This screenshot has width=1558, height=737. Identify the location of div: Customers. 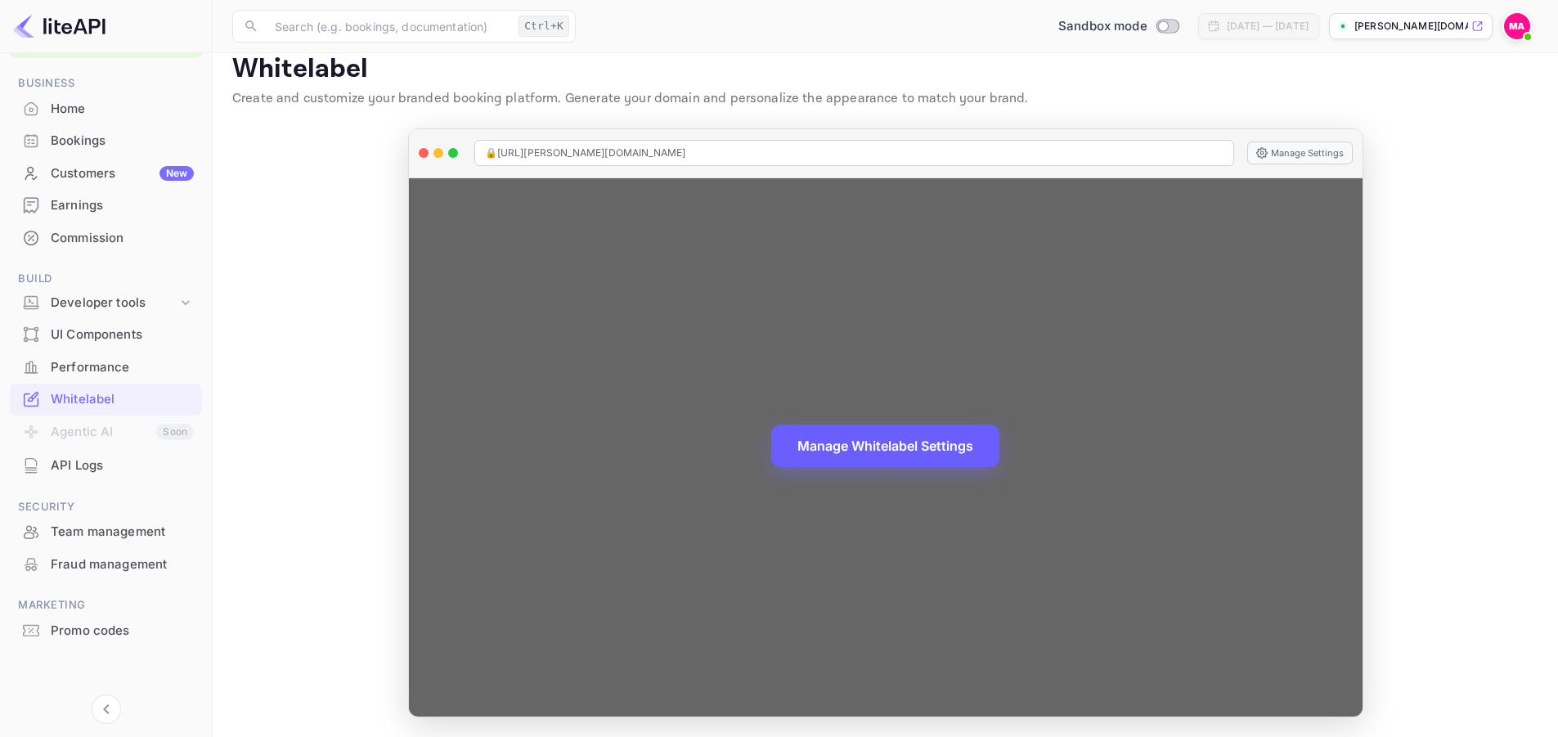
(122, 173).